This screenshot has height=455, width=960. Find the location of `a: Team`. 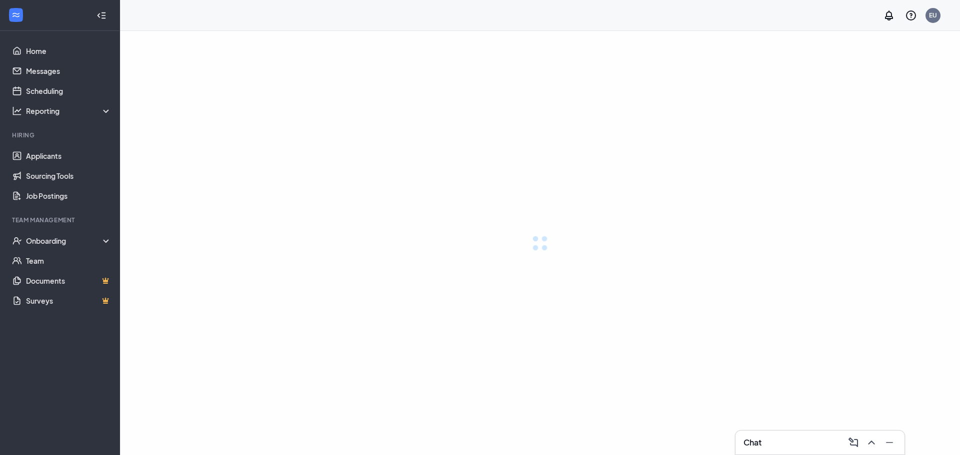

a: Team is located at coordinates (68, 261).